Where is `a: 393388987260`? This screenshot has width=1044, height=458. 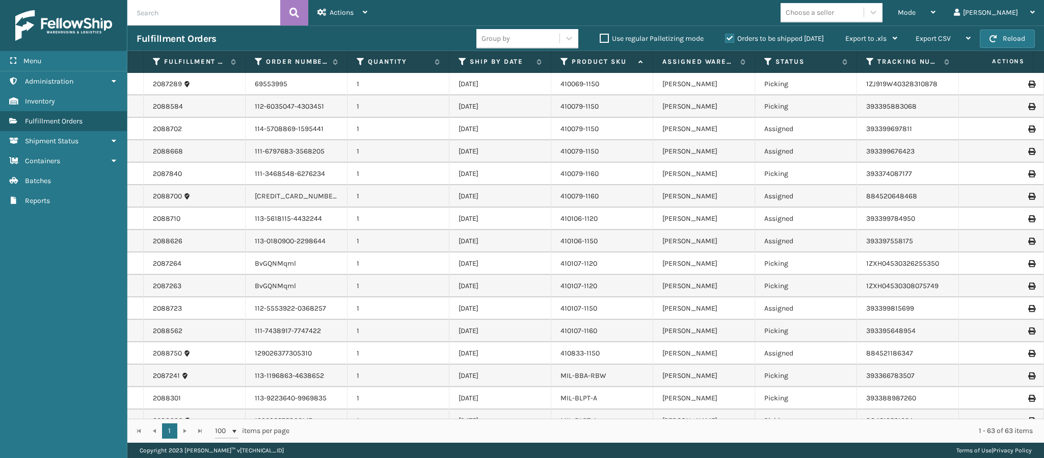 a: 393388987260 is located at coordinates (891, 398).